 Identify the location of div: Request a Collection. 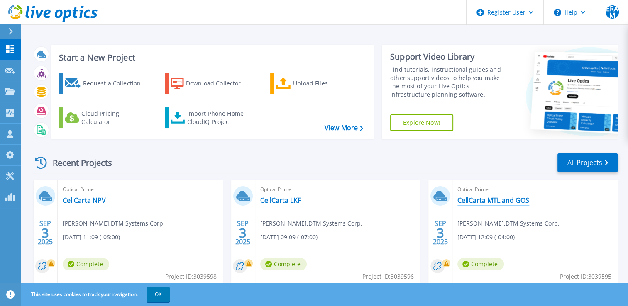
(116, 83).